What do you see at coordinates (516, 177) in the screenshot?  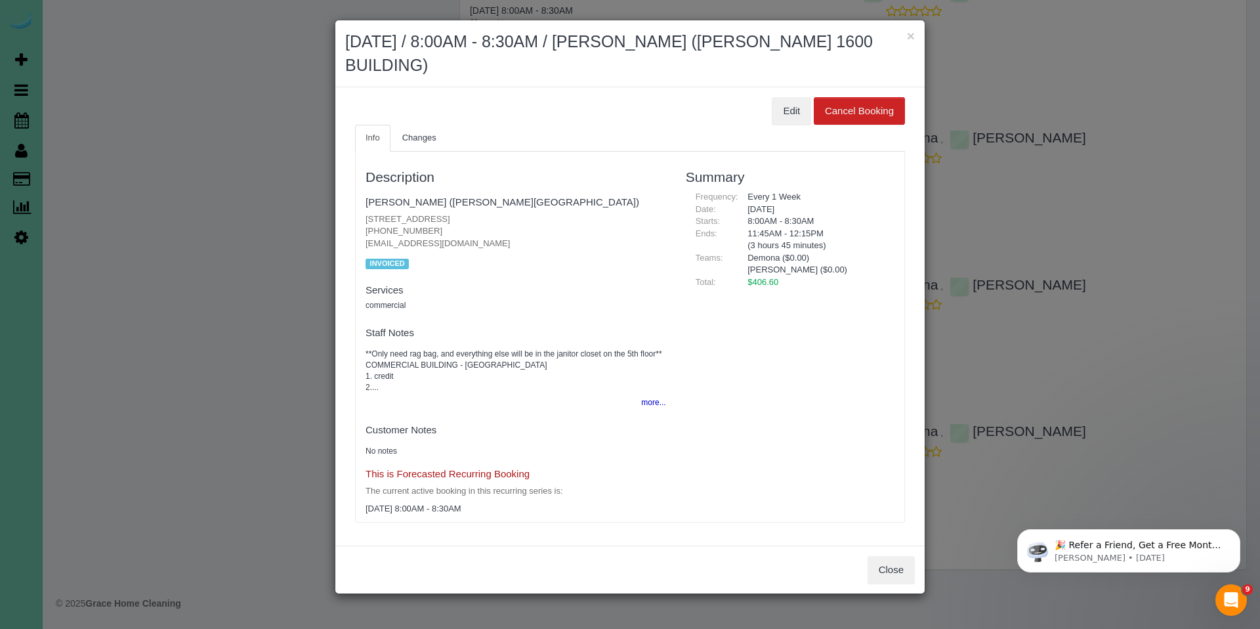 I see `h3: Description` at bounding box center [516, 177].